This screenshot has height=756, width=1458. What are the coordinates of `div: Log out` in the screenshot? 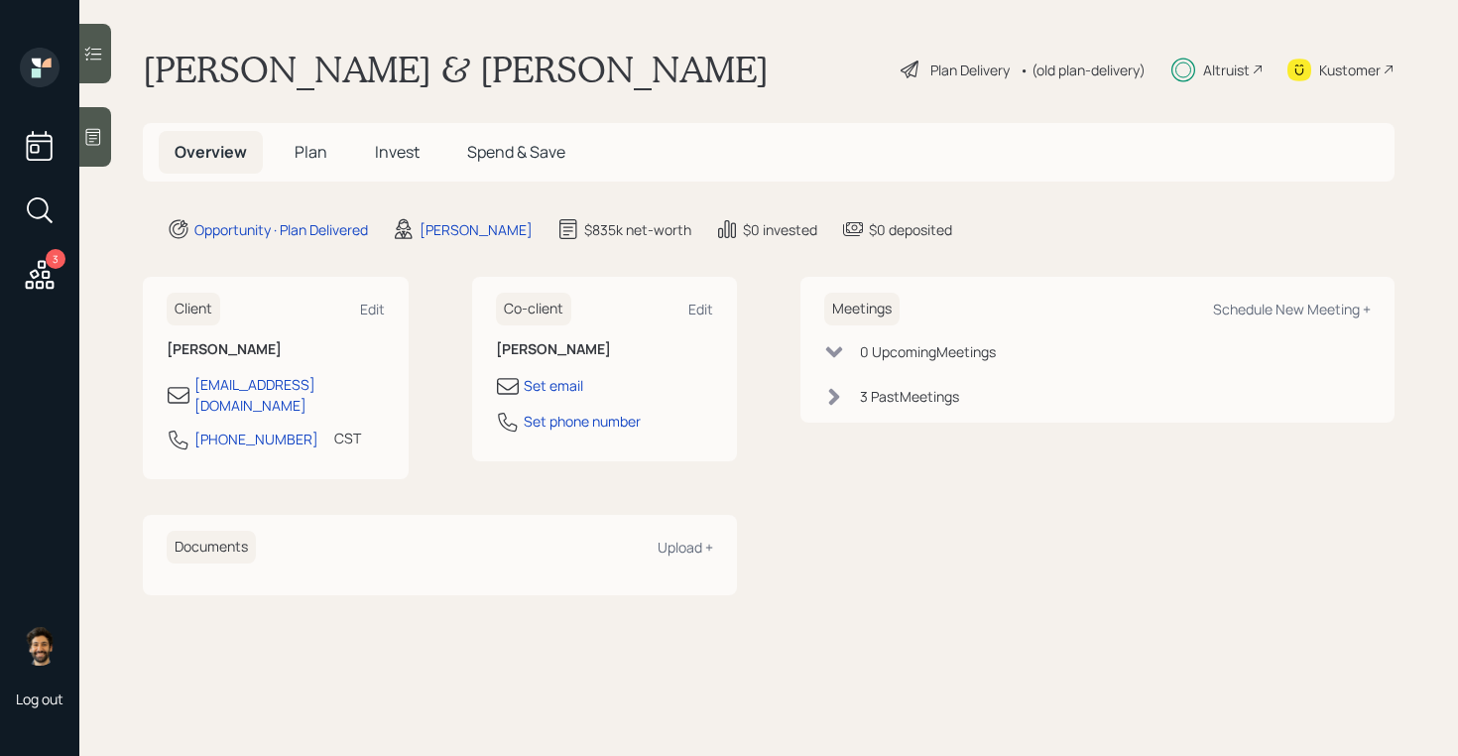 It's located at (40, 698).